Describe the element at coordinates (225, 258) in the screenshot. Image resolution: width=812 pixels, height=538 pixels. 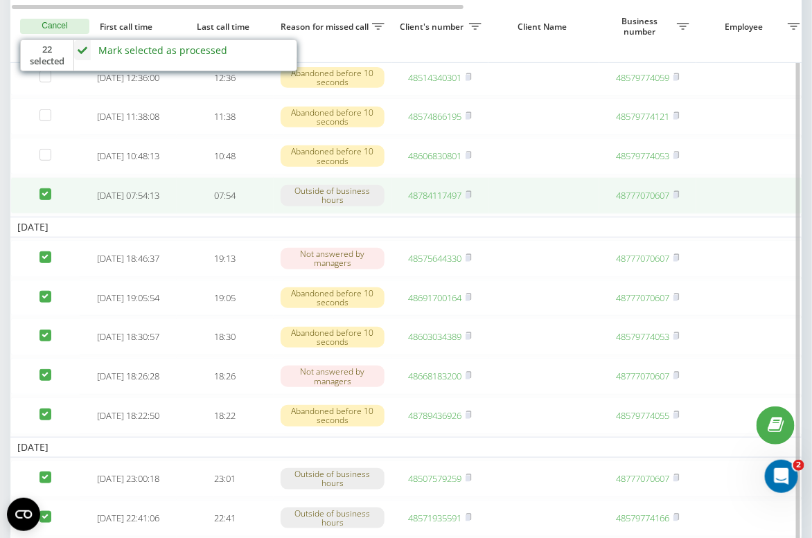
I see `td: 19:13` at that location.